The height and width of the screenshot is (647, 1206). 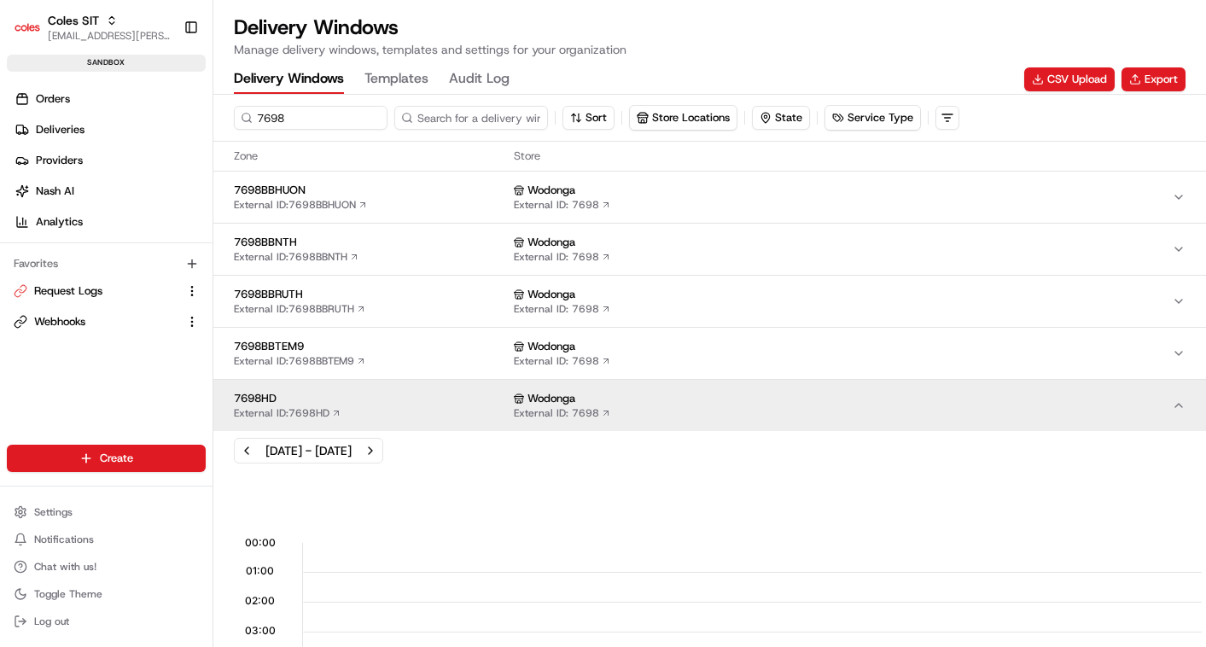 What do you see at coordinates (709, 249) in the screenshot?
I see `button: 7698BBNTHExternal ID:7698BBNTH WodongaExternal ID: 7698` at bounding box center [709, 249].